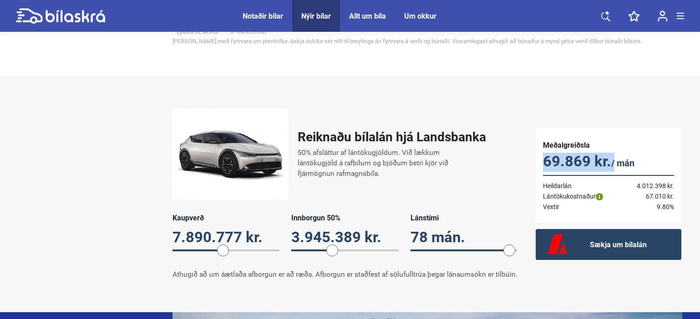  I want to click on img: user-login.svg, so click(662, 16).